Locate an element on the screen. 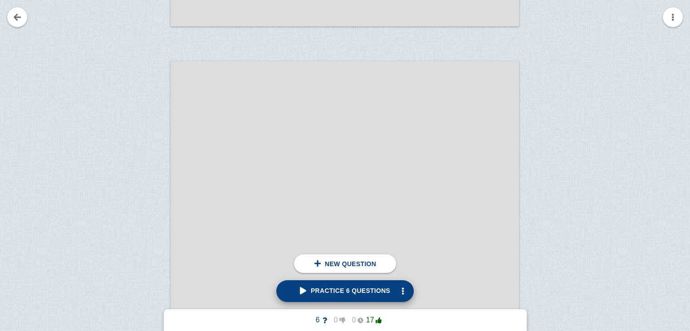 This screenshot has height=331, width=690. span: 17 is located at coordinates (373, 320).